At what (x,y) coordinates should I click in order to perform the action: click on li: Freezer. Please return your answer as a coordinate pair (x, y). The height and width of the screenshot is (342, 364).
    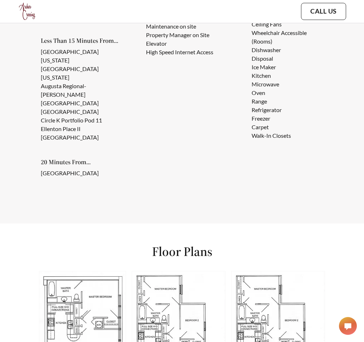
    Looking at the image, I should click on (285, 119).